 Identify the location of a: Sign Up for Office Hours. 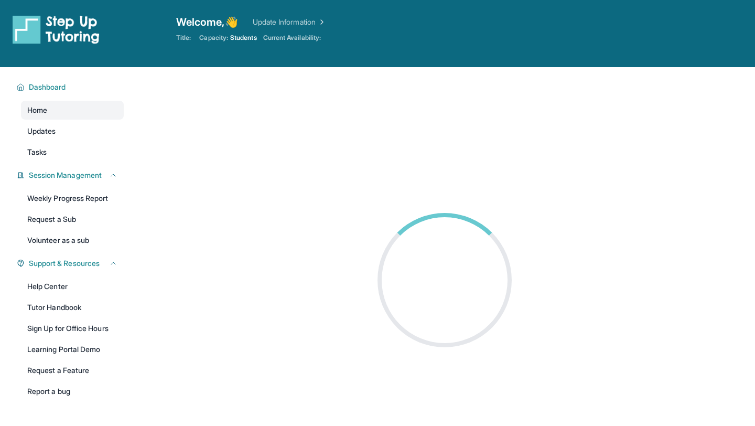
(72, 328).